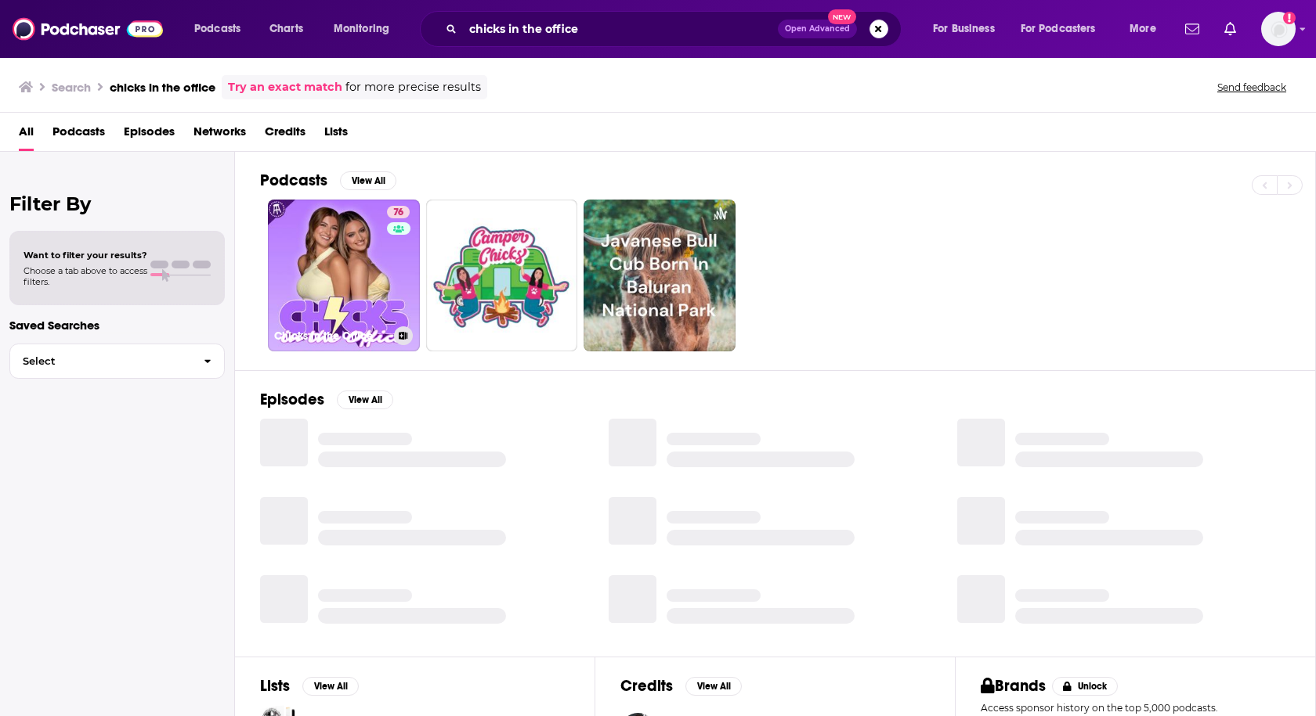  Describe the element at coordinates (85, 255) in the screenshot. I see `span: Want to filter your results?` at that location.